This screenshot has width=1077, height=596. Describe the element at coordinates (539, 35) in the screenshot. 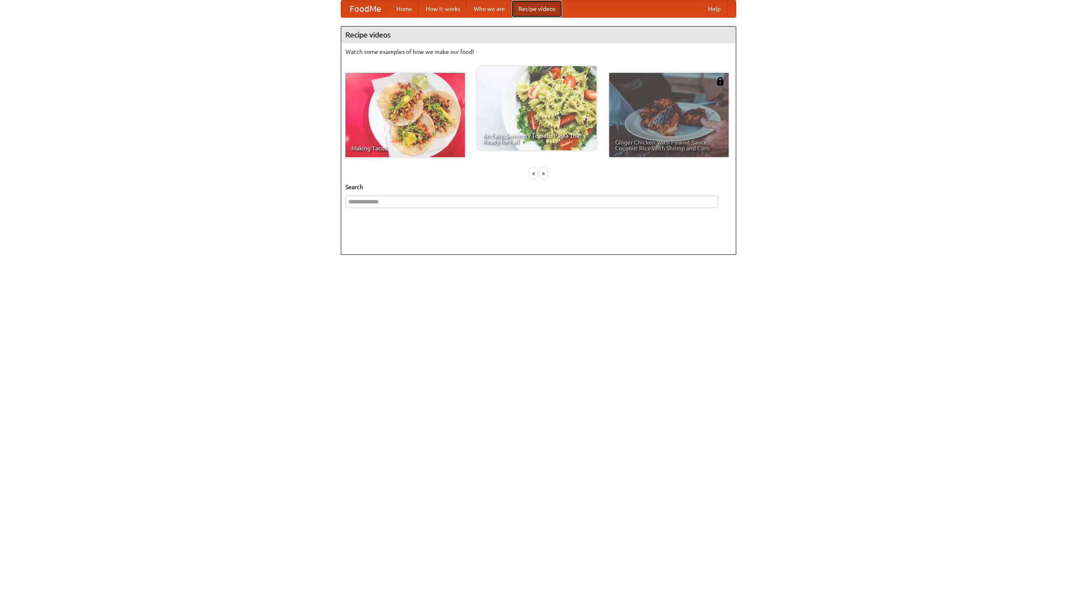

I see `h4: Recipe videos` at that location.